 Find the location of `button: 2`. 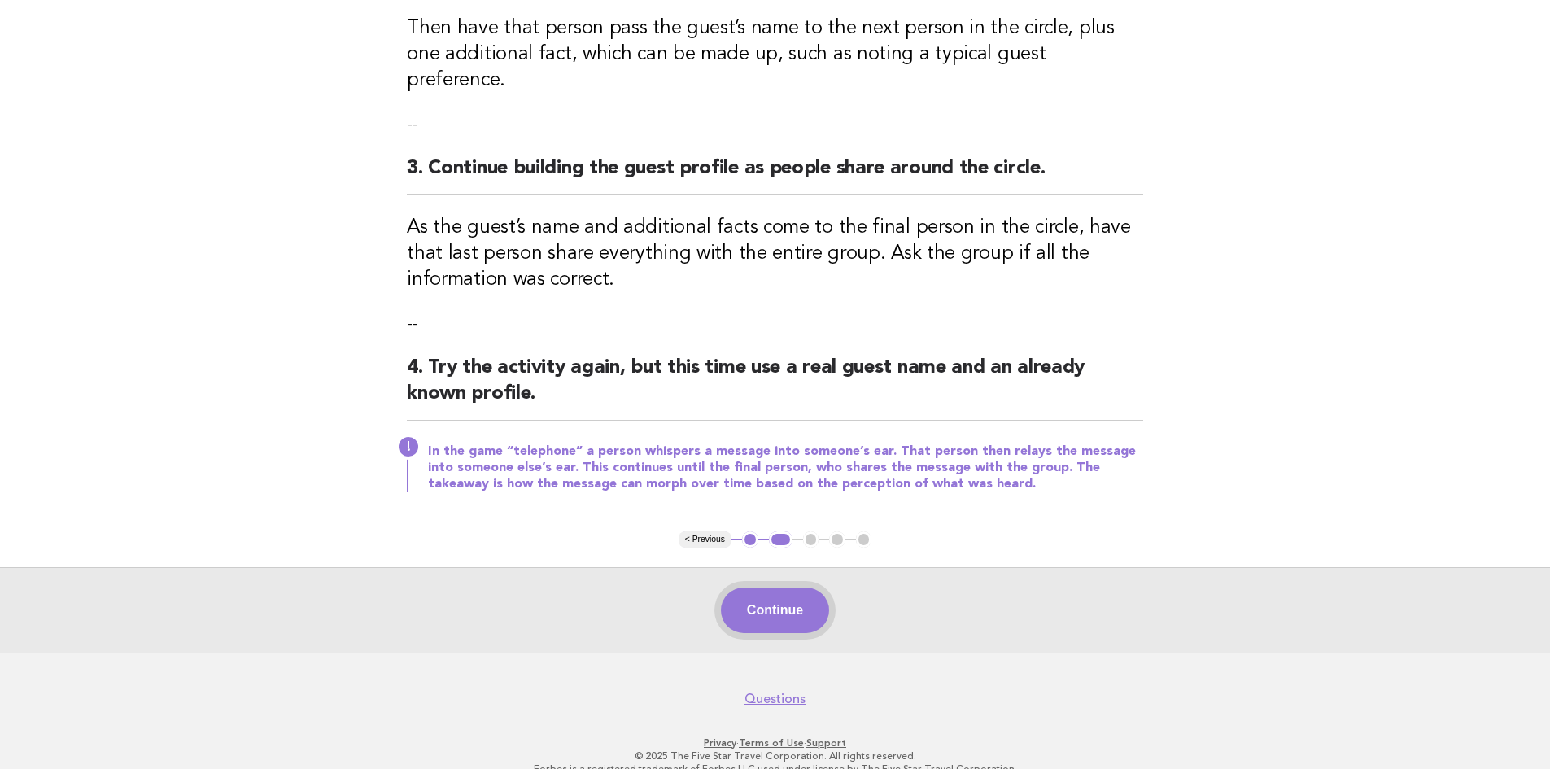

button: 2 is located at coordinates (780, 539).